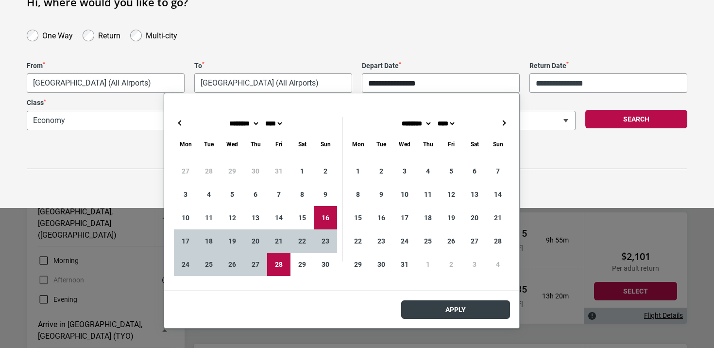 The image size is (714, 348). I want to click on label: Multi-city, so click(161, 34).